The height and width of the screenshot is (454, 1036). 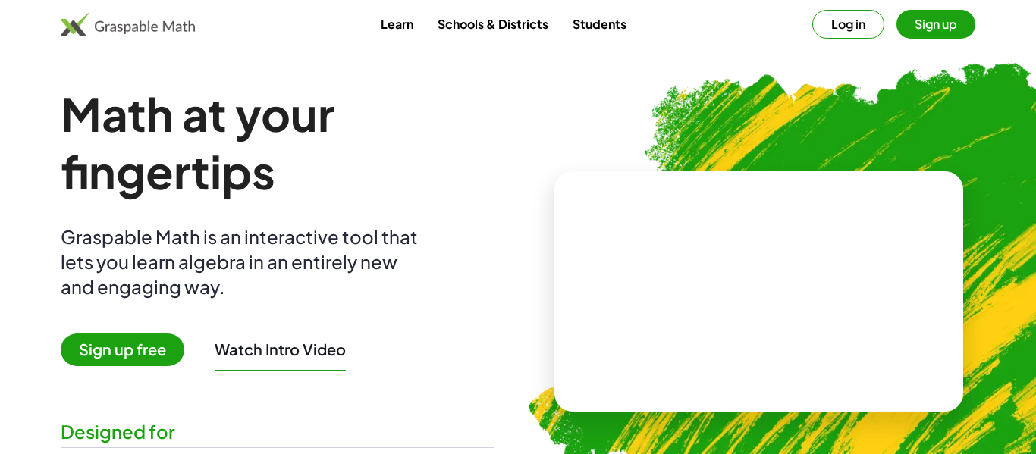 I want to click on h1: Math at your fingertips, so click(x=277, y=143).